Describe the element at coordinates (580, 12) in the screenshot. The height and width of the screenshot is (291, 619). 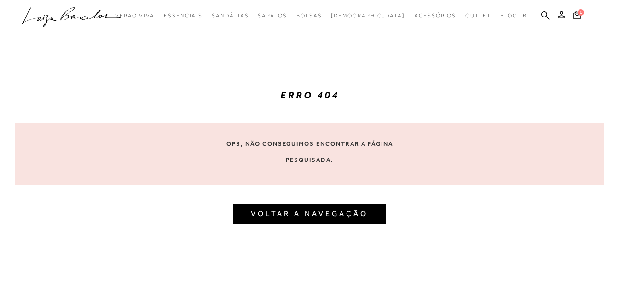
I see `span: 0` at that location.